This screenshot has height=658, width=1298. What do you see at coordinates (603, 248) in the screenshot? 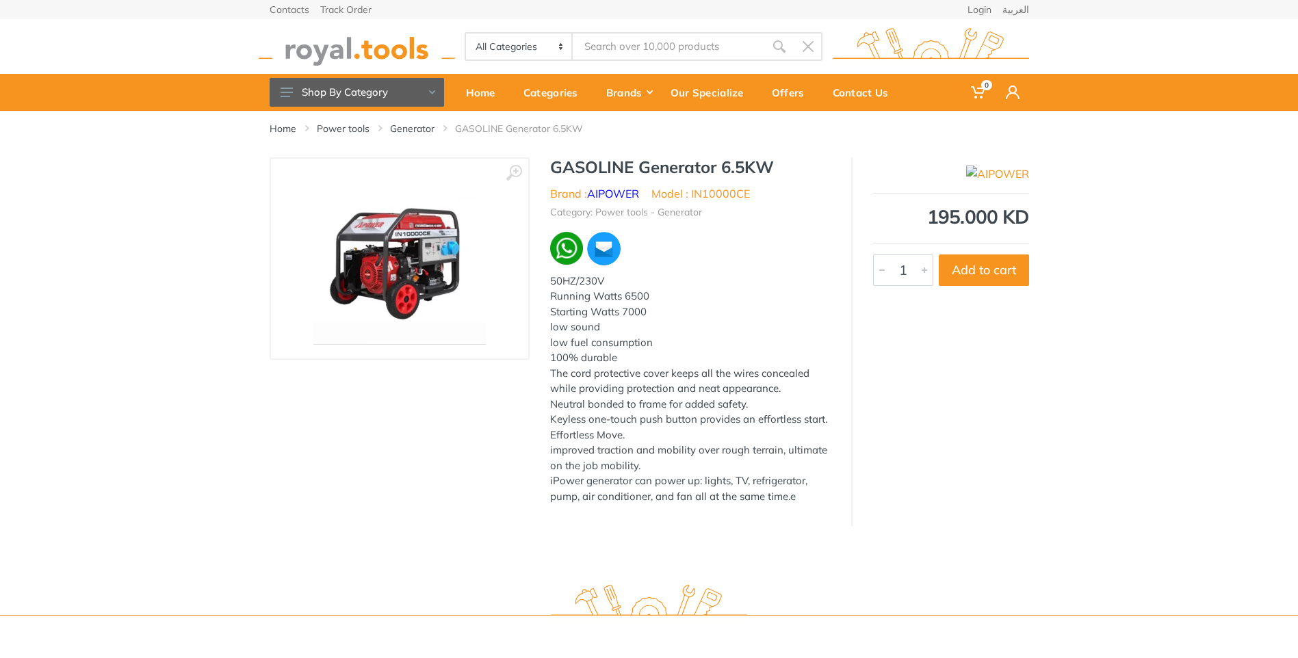
I see `img: ma.webp` at bounding box center [603, 248].